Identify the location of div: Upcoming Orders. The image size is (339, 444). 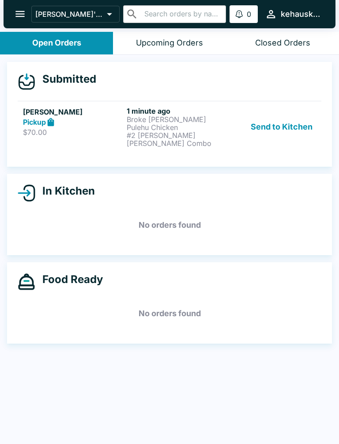
(170, 43).